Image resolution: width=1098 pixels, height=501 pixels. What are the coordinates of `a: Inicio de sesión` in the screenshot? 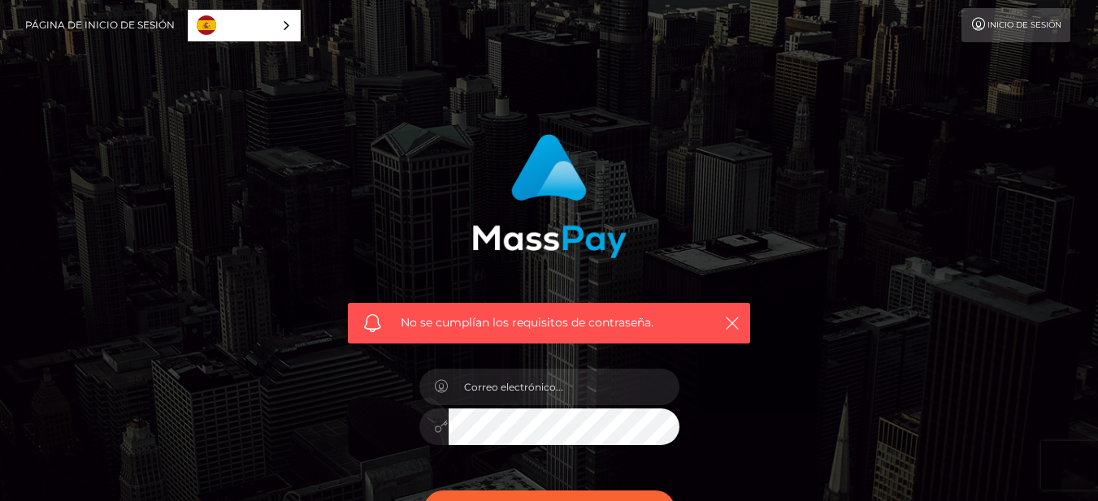 It's located at (1016, 25).